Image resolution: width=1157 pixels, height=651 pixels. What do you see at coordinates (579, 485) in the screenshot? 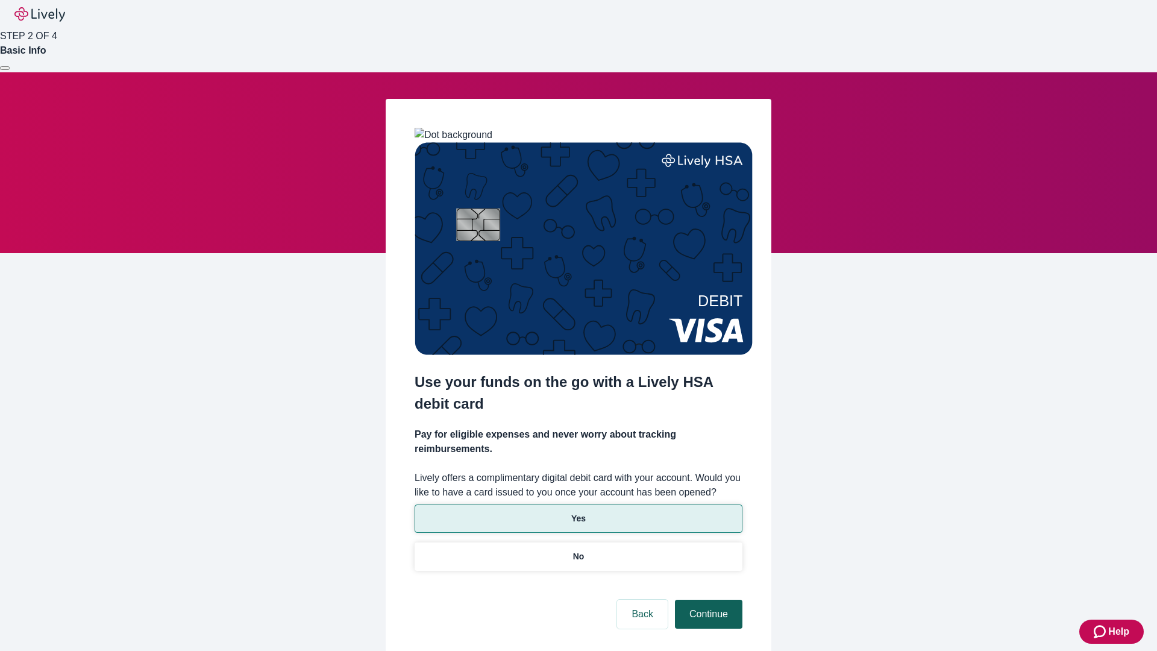
I see `label: Lively offers a complimentary digital debit card with your account. Would you like to have a card...` at bounding box center [579, 485].